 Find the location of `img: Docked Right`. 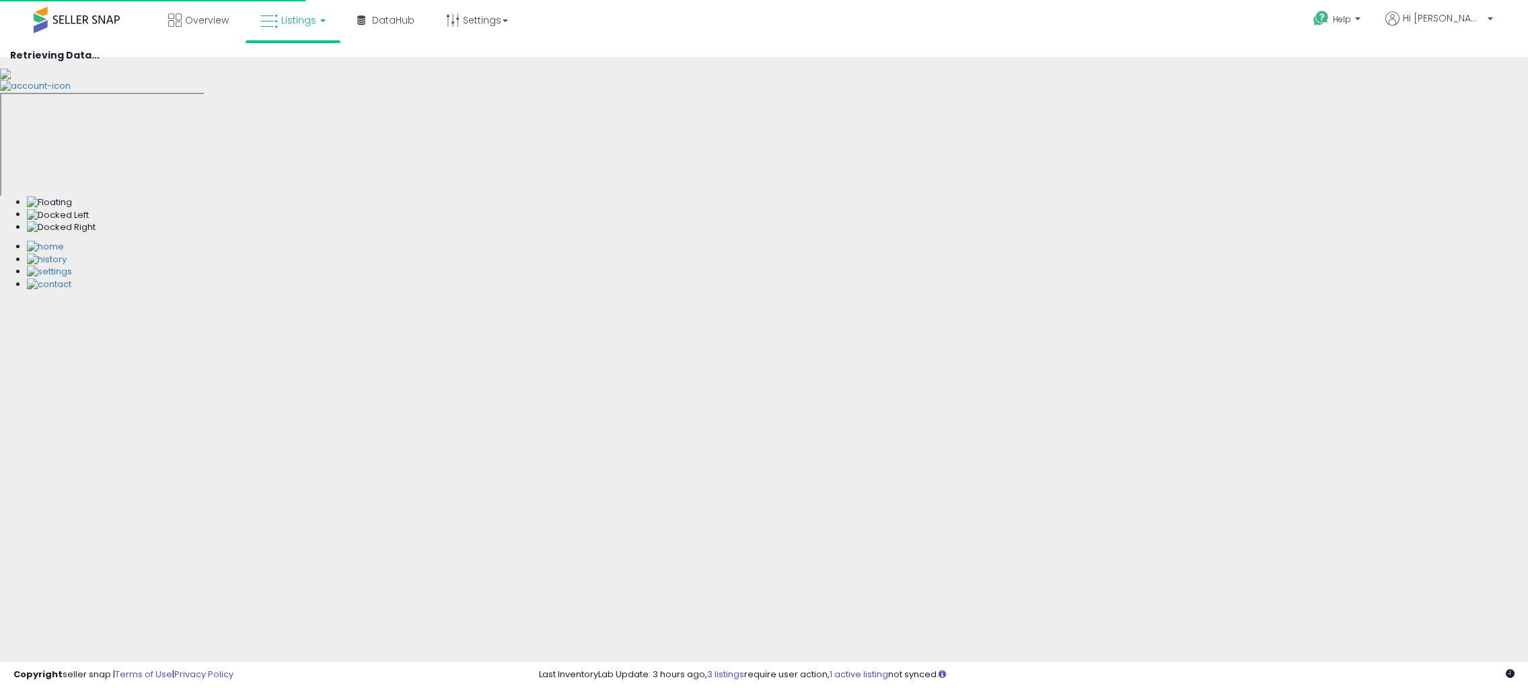

img: Docked Right is located at coordinates (61, 227).